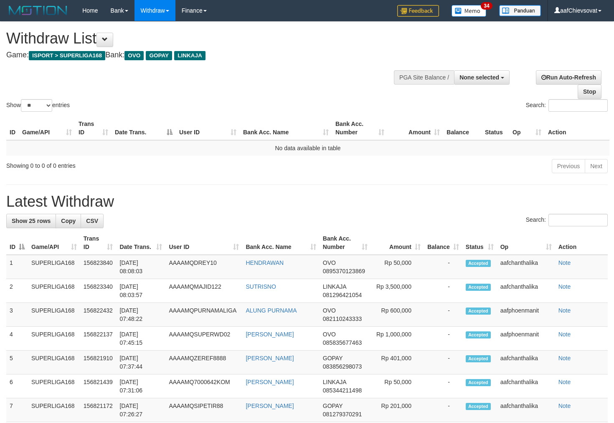 This screenshot has height=423, width=614. What do you see at coordinates (520, 10) in the screenshot?
I see `img: panduan.png` at bounding box center [520, 10].